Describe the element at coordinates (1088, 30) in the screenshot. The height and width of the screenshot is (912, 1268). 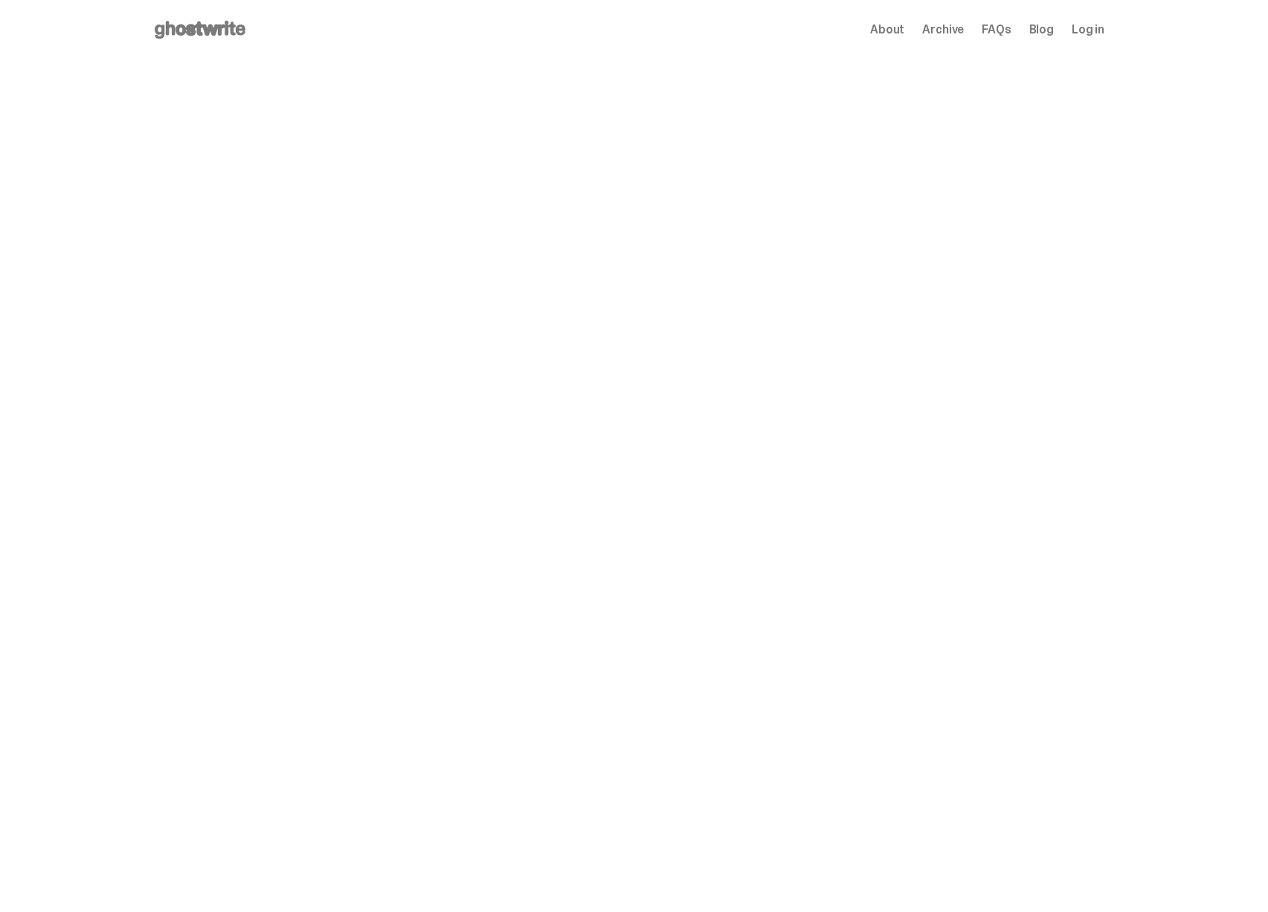
I see `span: Log in` at that location.